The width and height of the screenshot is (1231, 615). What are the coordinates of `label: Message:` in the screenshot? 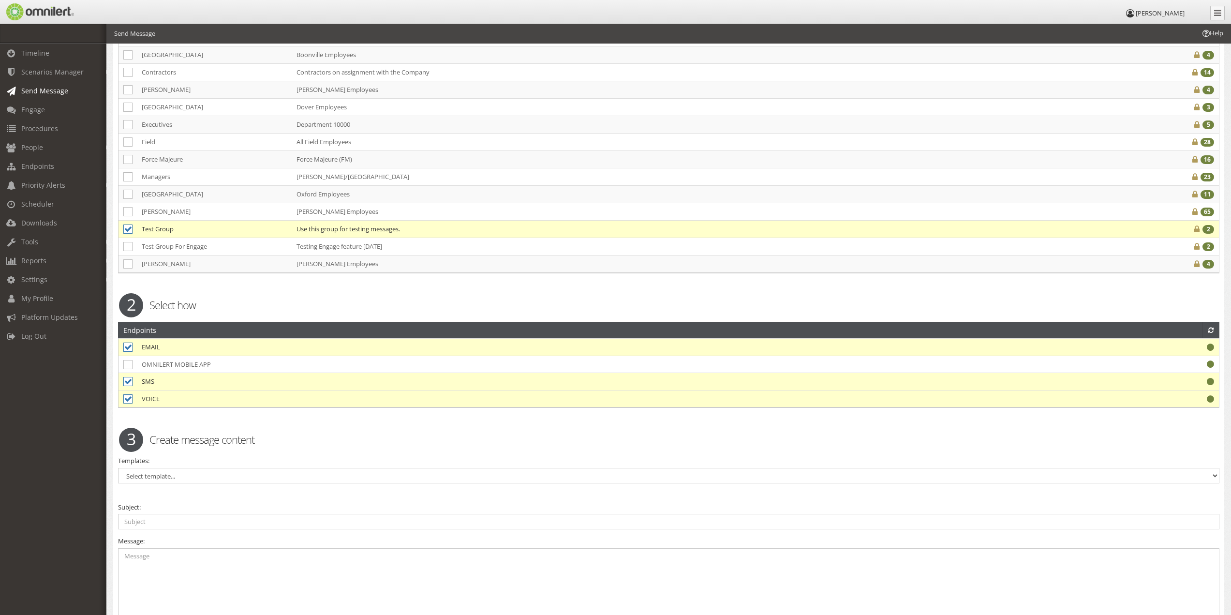 It's located at (131, 541).